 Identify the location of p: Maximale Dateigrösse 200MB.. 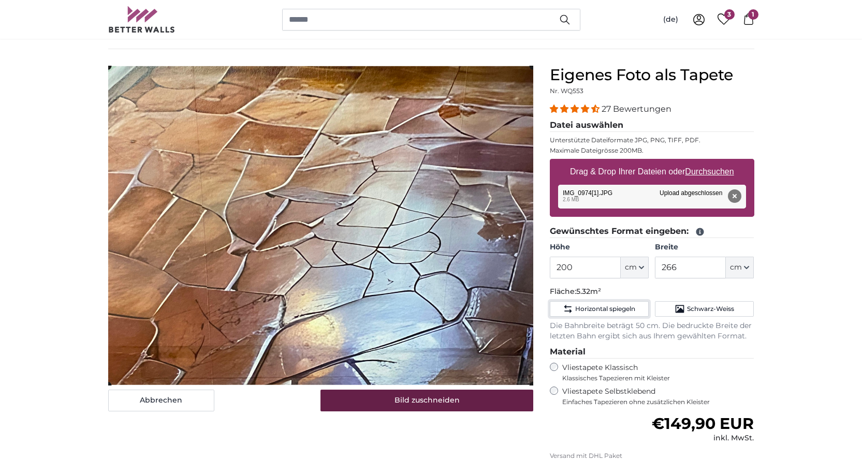
(652, 151).